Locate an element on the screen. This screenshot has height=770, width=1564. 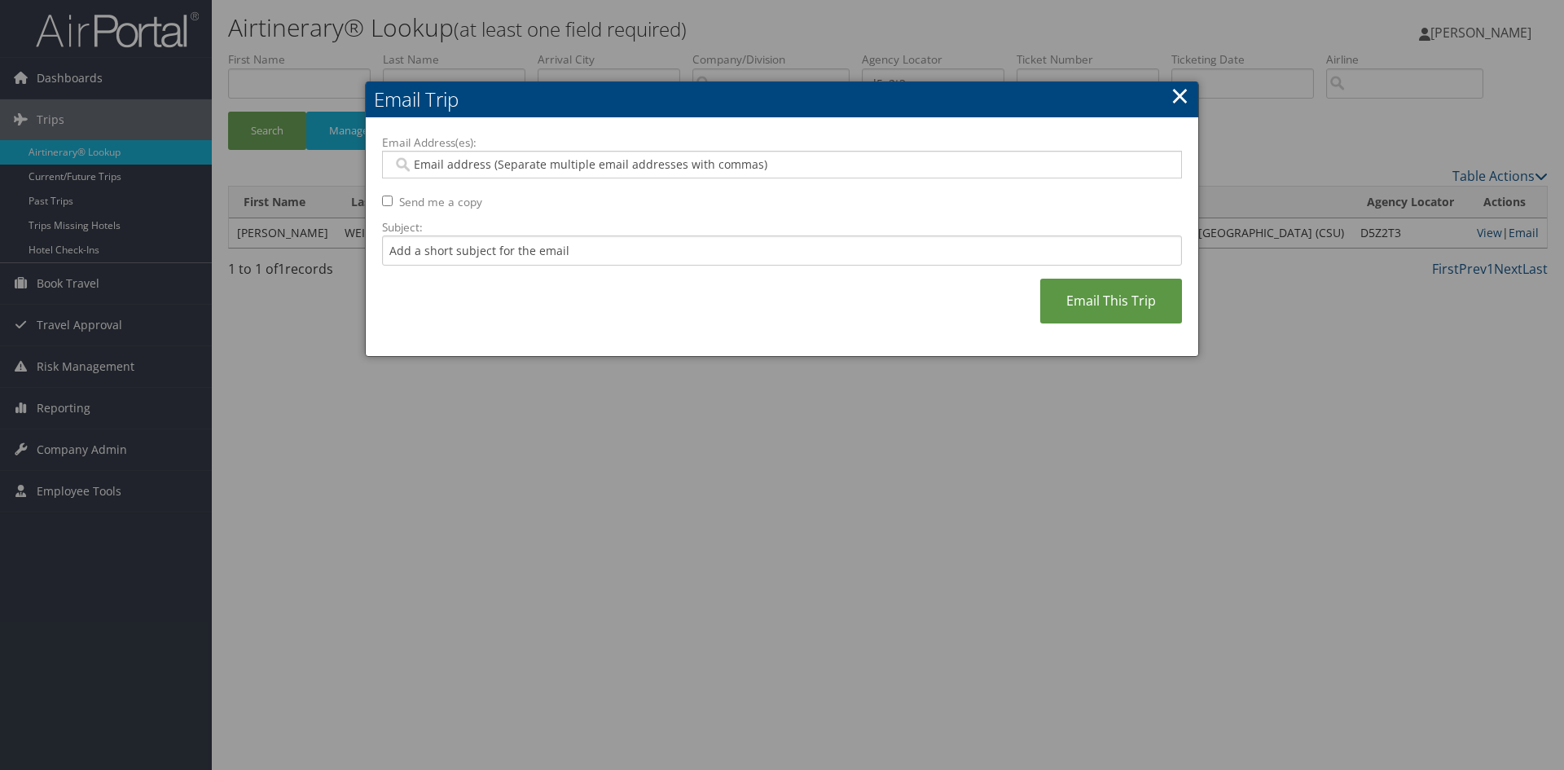
input: Add a short subject for the email is located at coordinates (782, 250).